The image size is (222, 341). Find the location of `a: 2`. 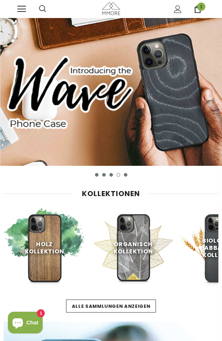

a: 2 is located at coordinates (197, 9).